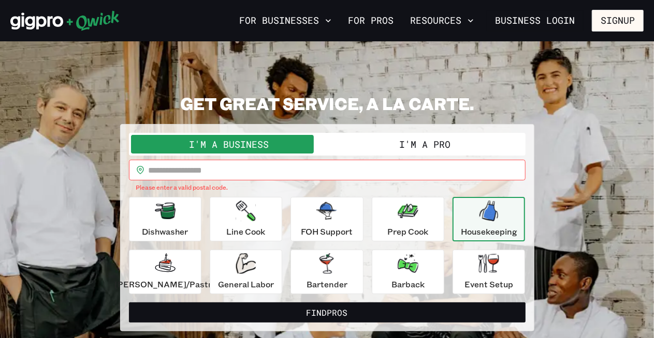 The image size is (654, 338). Describe the element at coordinates (246, 219) in the screenshot. I see `button: Line Cook` at that location.